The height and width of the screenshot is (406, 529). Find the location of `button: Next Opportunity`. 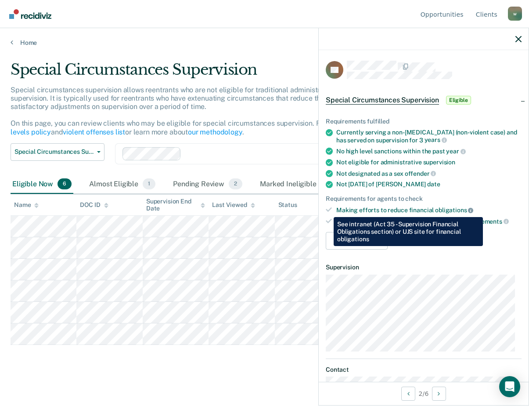

button: Next Opportunity is located at coordinates (439, 393).